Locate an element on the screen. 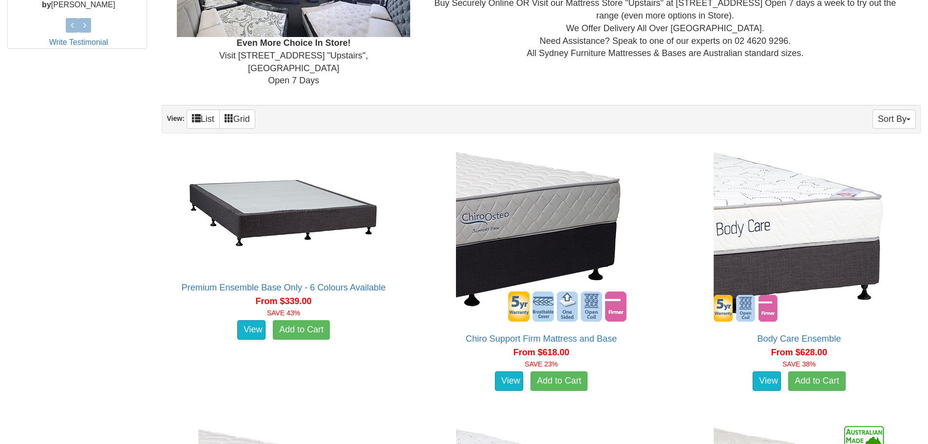  span: From $628.00 is located at coordinates (799, 352).